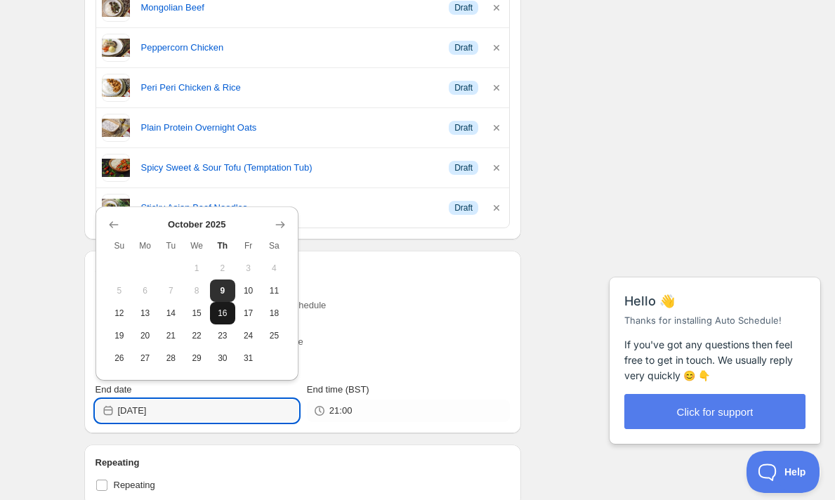  What do you see at coordinates (223, 246) in the screenshot?
I see `th: Thursday` at bounding box center [223, 246].